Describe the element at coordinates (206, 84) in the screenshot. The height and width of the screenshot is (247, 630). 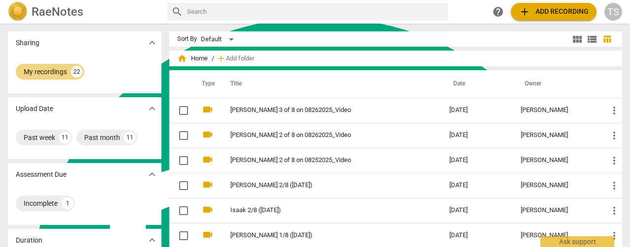
I see `th: Type` at that location.